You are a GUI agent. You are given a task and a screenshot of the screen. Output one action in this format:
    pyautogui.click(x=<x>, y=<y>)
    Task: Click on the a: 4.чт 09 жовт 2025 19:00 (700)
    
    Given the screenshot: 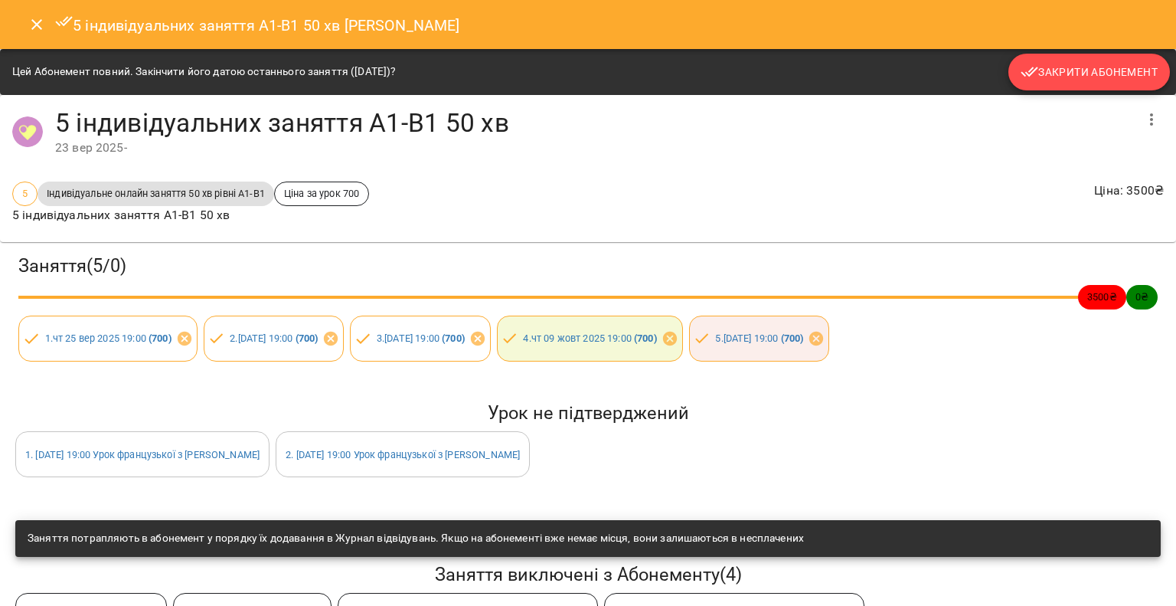 What is the action you would take?
    pyautogui.click(x=590, y=338)
    